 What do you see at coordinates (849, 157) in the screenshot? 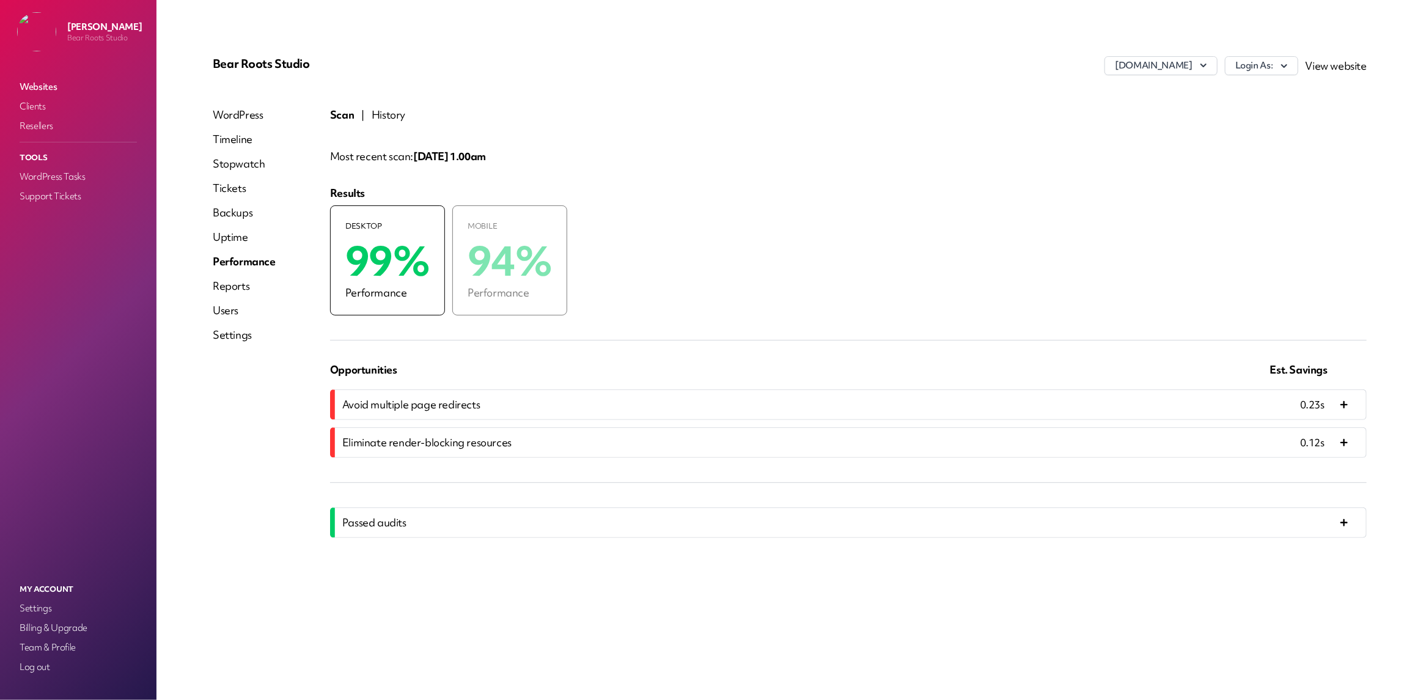
I see `p: Most recent scan:` at bounding box center [849, 157].